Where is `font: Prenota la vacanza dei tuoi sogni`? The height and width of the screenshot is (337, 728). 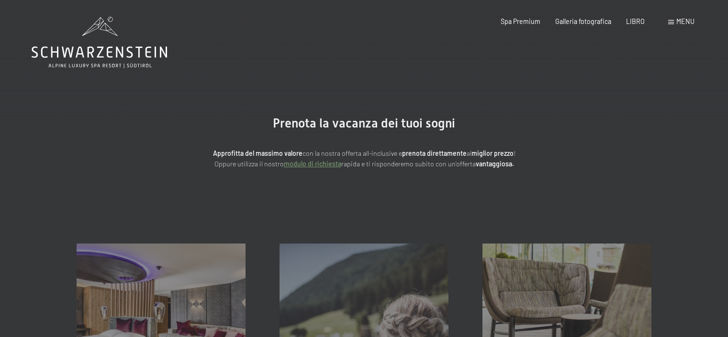 font: Prenota la vacanza dei tuoi sogni is located at coordinates (364, 123).